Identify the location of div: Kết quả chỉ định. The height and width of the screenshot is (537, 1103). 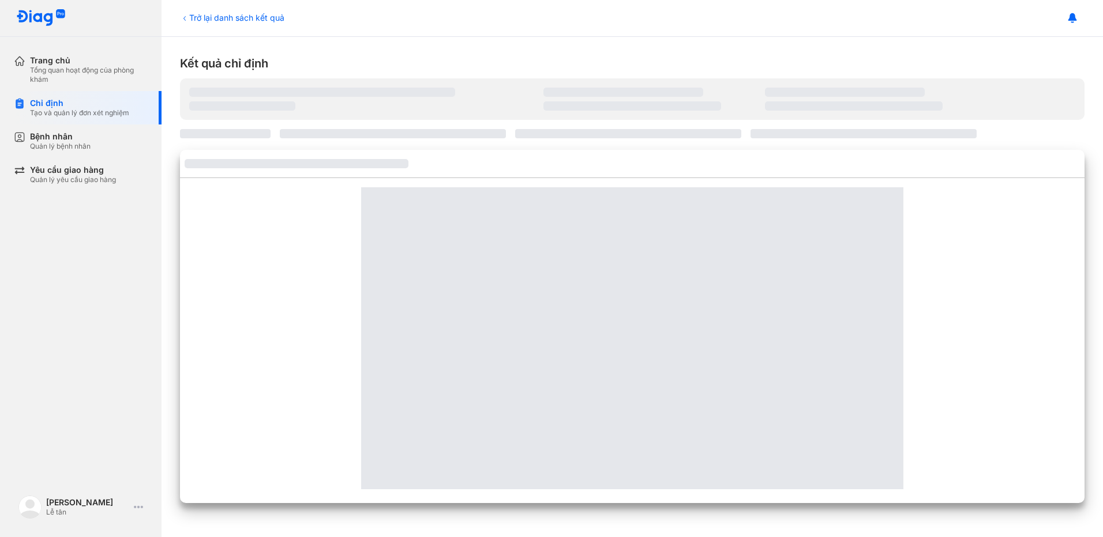
(632, 63).